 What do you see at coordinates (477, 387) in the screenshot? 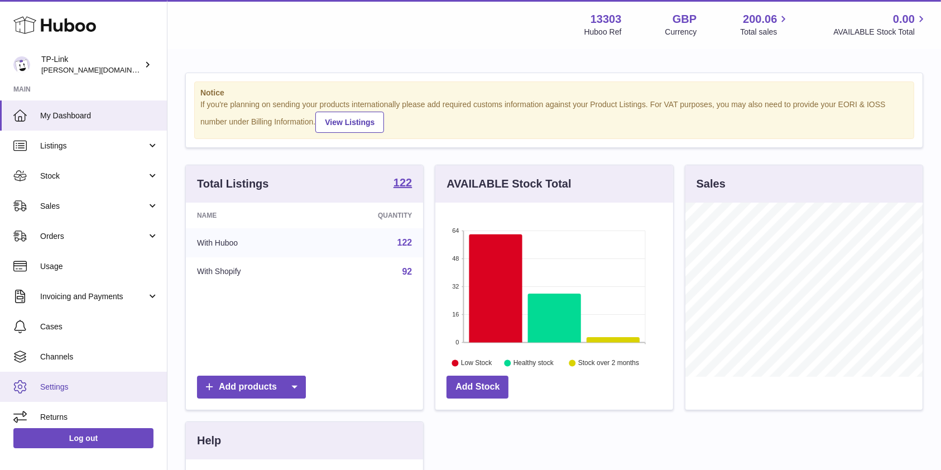
I see `a: Add Stock` at bounding box center [477, 387].